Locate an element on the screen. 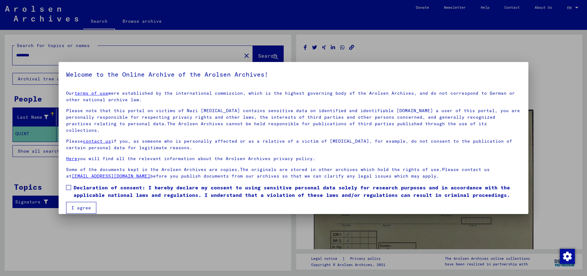  a: contact us is located at coordinates (97, 141).